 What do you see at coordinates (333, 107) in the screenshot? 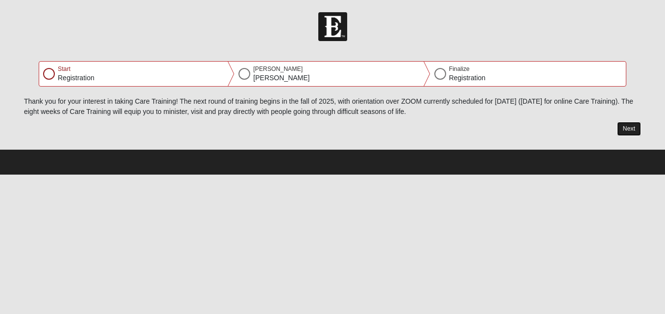
I see `p: Thank you for your interest in taking Care Training! The next round of training begins in the fal...` at bounding box center [333, 107].